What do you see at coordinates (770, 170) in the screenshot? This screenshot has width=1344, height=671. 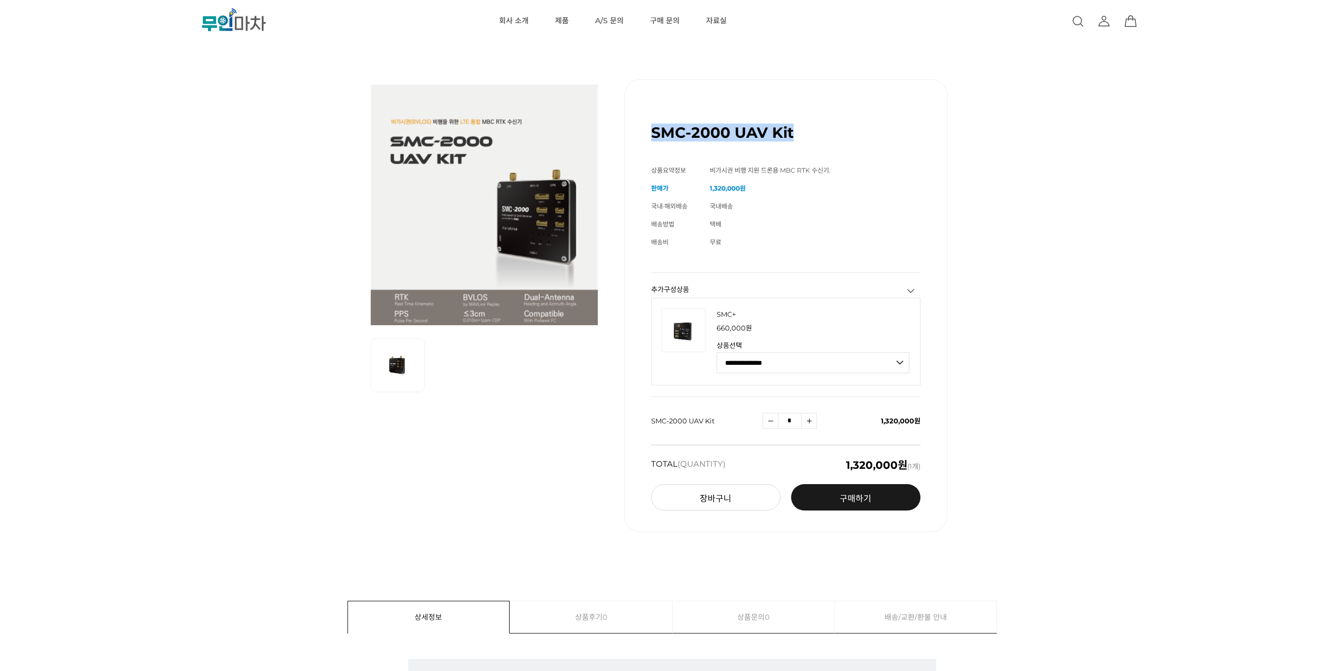 I see `span: 비가시권 비행 지원 드론용 MBC RTK 수신기.` at bounding box center [770, 170].